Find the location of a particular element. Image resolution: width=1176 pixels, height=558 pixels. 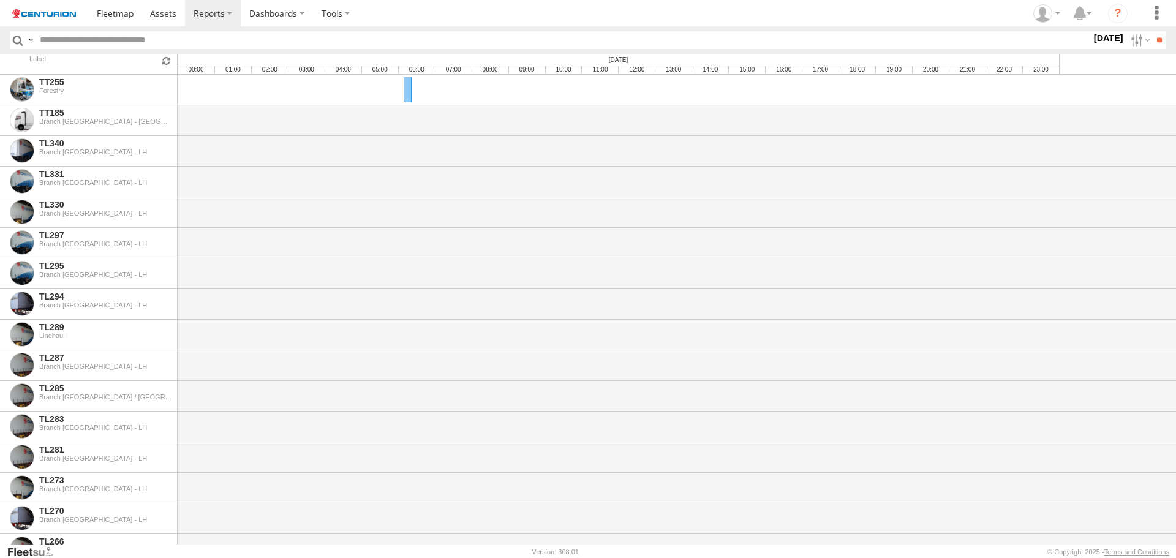

span: 05:00 is located at coordinates (380, 69).